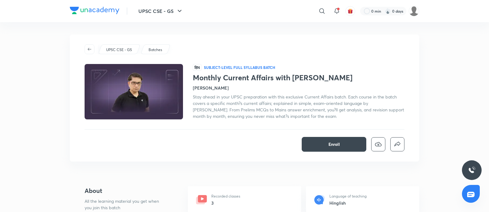  Describe the element at coordinates (161, 11) in the screenshot. I see `button: UPSC CSE - GS` at that location.